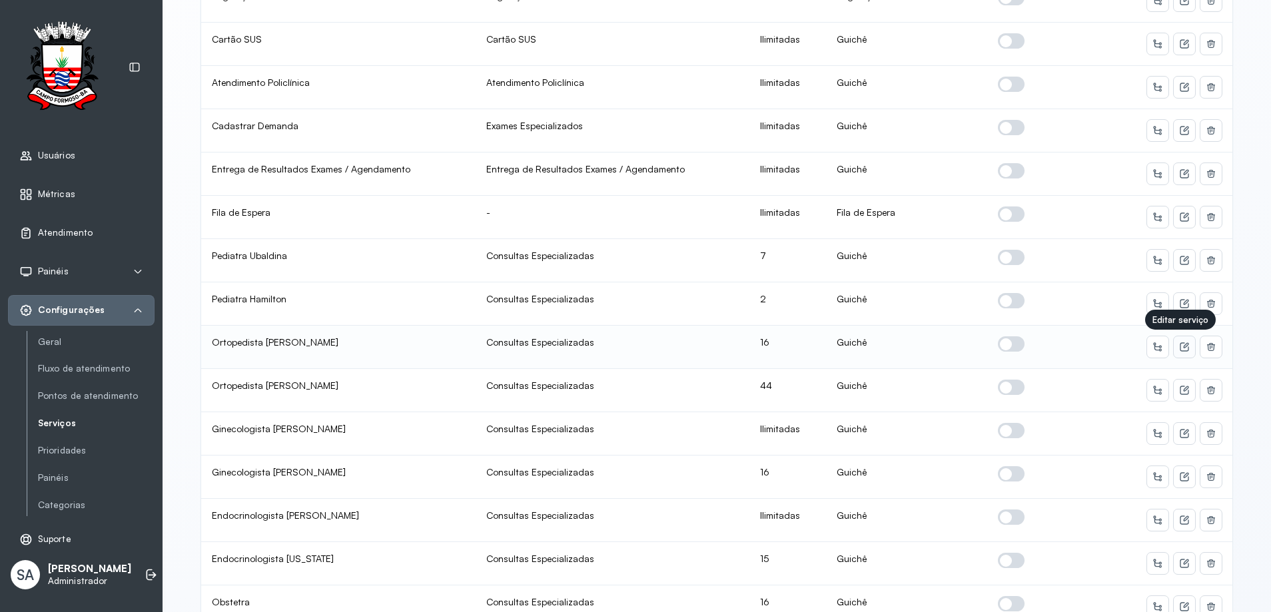 This screenshot has width=1271, height=612. I want to click on div: Entrega de Resultados Exames / Agendamento, so click(613, 169).